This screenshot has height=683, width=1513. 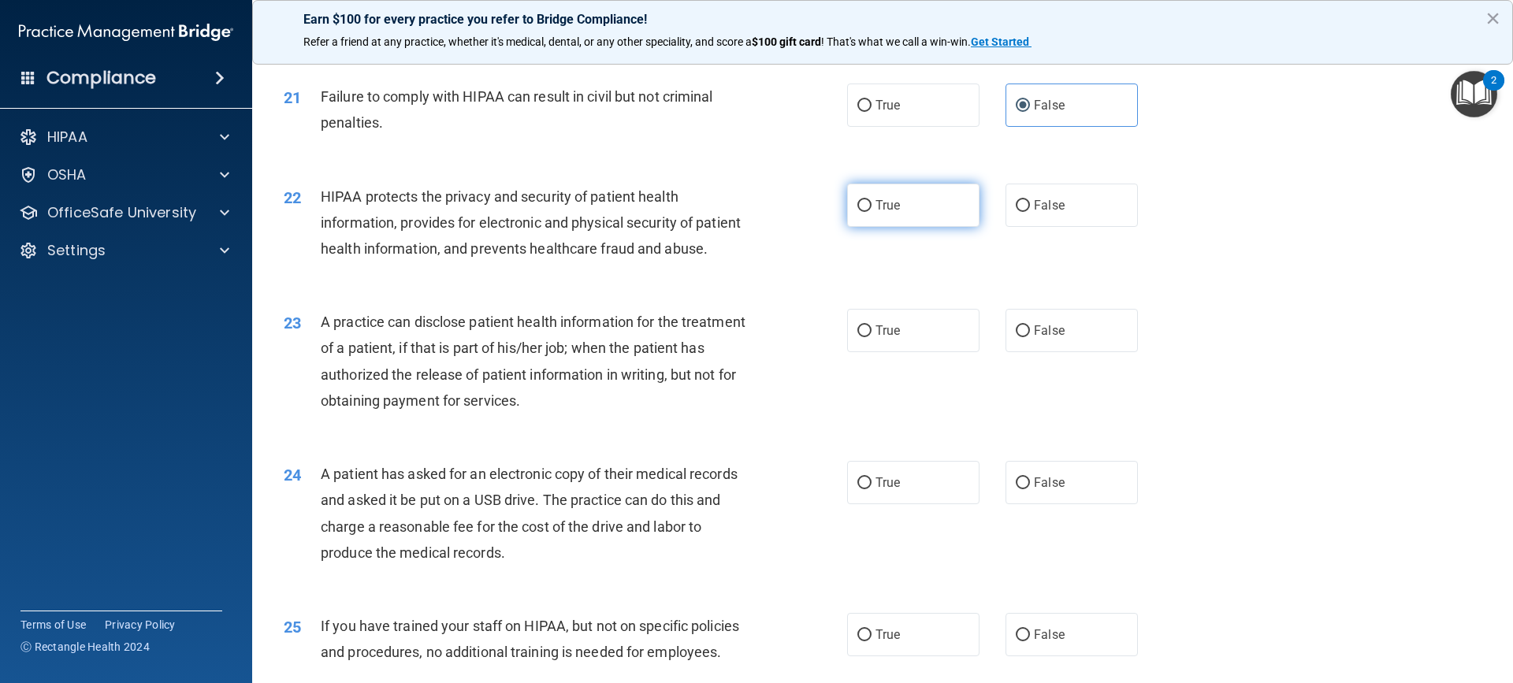 What do you see at coordinates (292, 627) in the screenshot?
I see `span: 25` at bounding box center [292, 627].